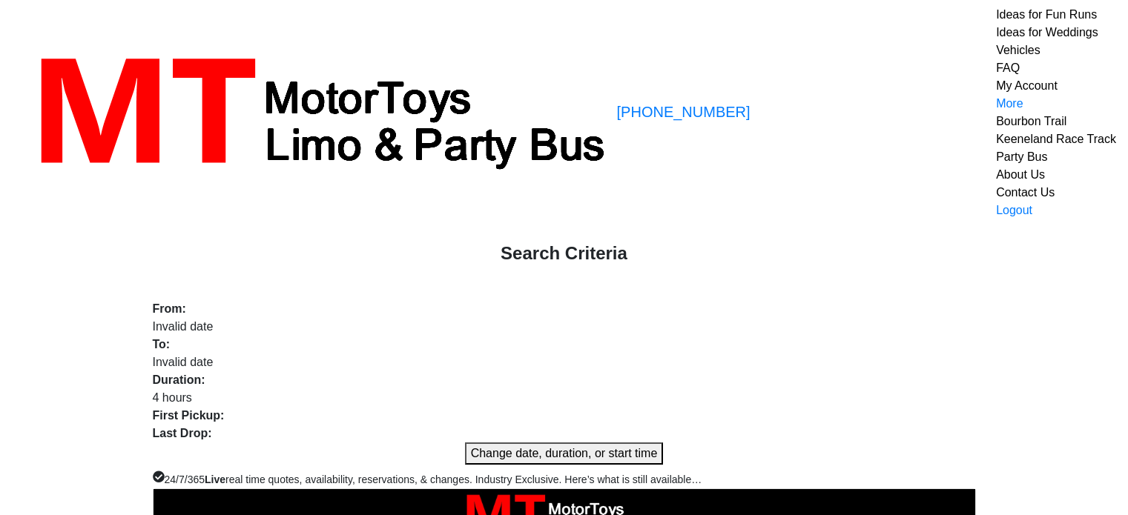  I want to click on span: 24/7/365 real time quotes, availability, reservations, & changes., so click(318, 480).